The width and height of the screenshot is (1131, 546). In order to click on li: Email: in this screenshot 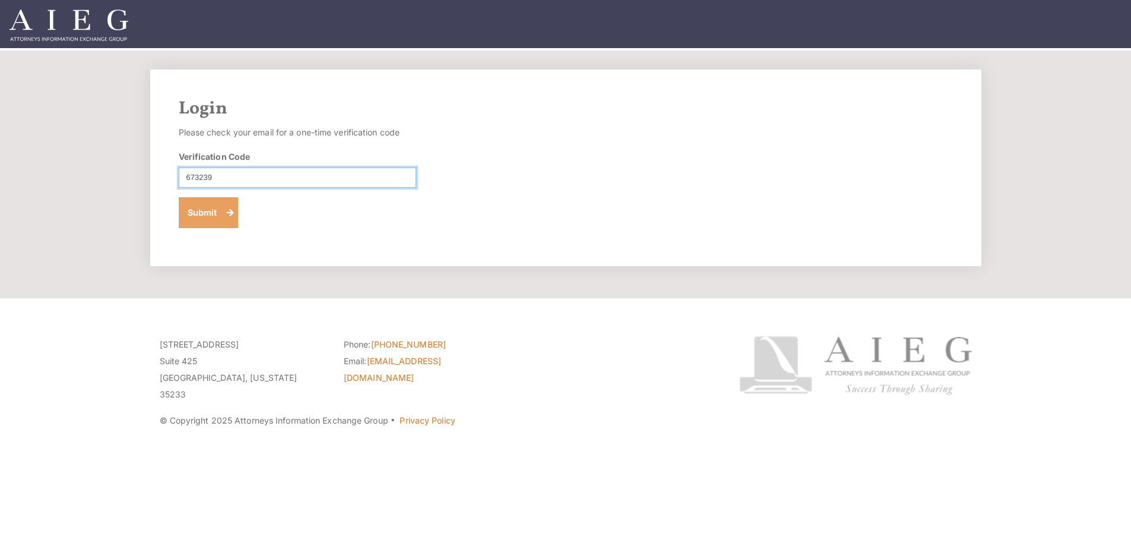, I will do `click(427, 369)`.